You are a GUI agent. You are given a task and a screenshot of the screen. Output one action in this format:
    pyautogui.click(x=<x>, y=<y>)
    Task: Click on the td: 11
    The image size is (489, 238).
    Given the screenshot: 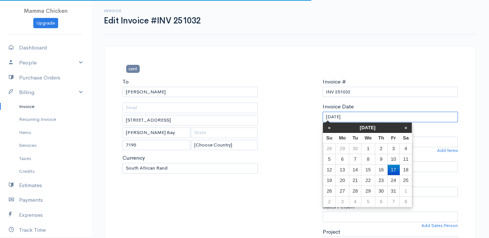 What is the action you would take?
    pyautogui.click(x=406, y=159)
    